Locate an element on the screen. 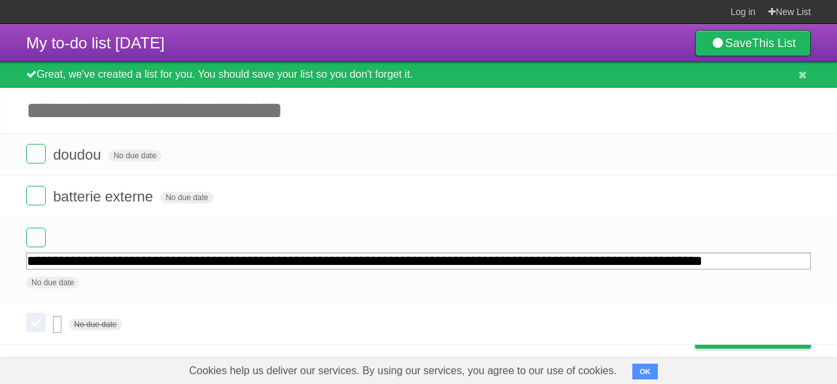  span: batterie externe is located at coordinates (105, 196).